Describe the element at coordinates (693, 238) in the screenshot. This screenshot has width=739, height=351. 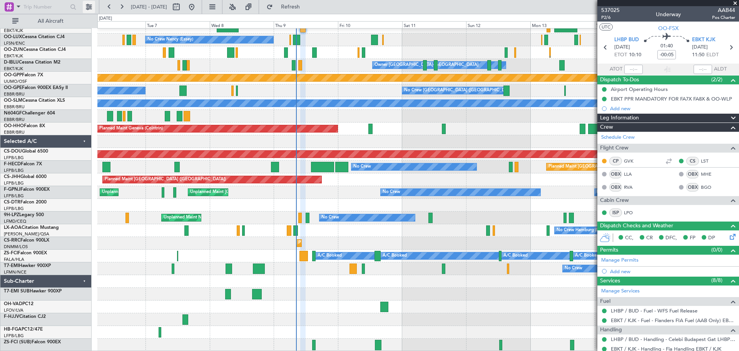
I see `span: FP` at that location.